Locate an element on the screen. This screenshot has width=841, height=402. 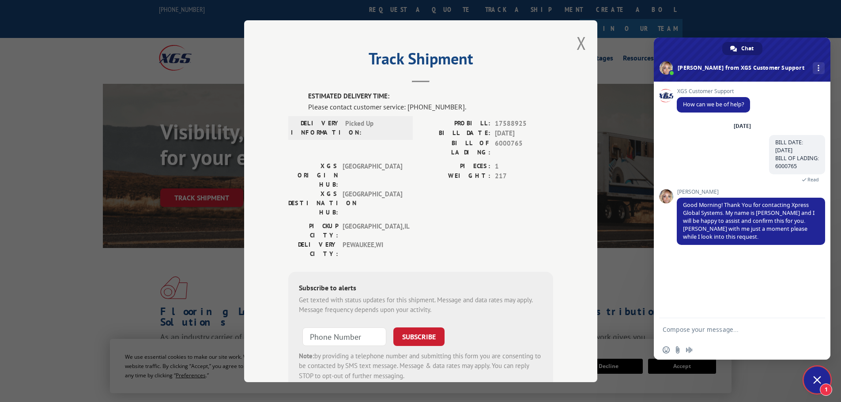
span: Audio message is located at coordinates (689, 350).